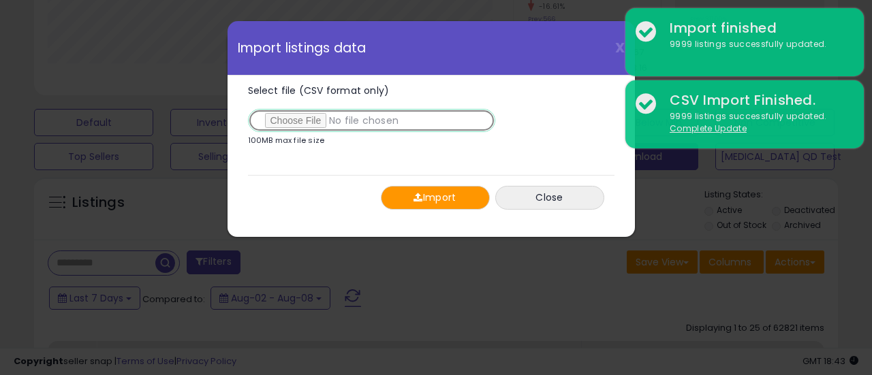 This screenshot has height=375, width=872. What do you see at coordinates (286, 140) in the screenshot?
I see `p: 100MB max file size` at bounding box center [286, 140].